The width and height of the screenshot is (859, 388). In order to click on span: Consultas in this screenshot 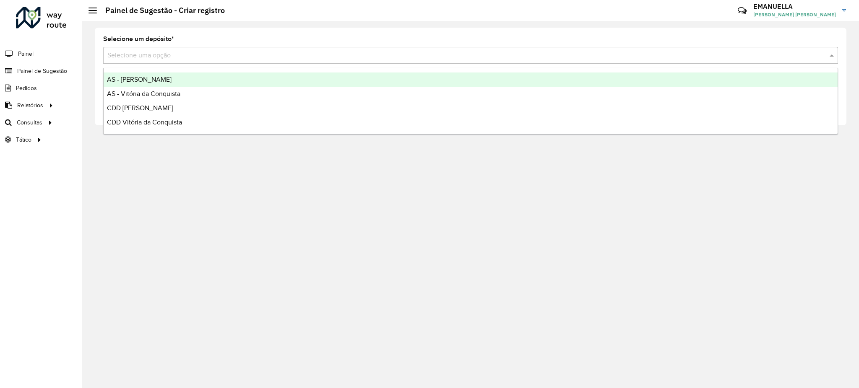, I will do `click(29, 122)`.